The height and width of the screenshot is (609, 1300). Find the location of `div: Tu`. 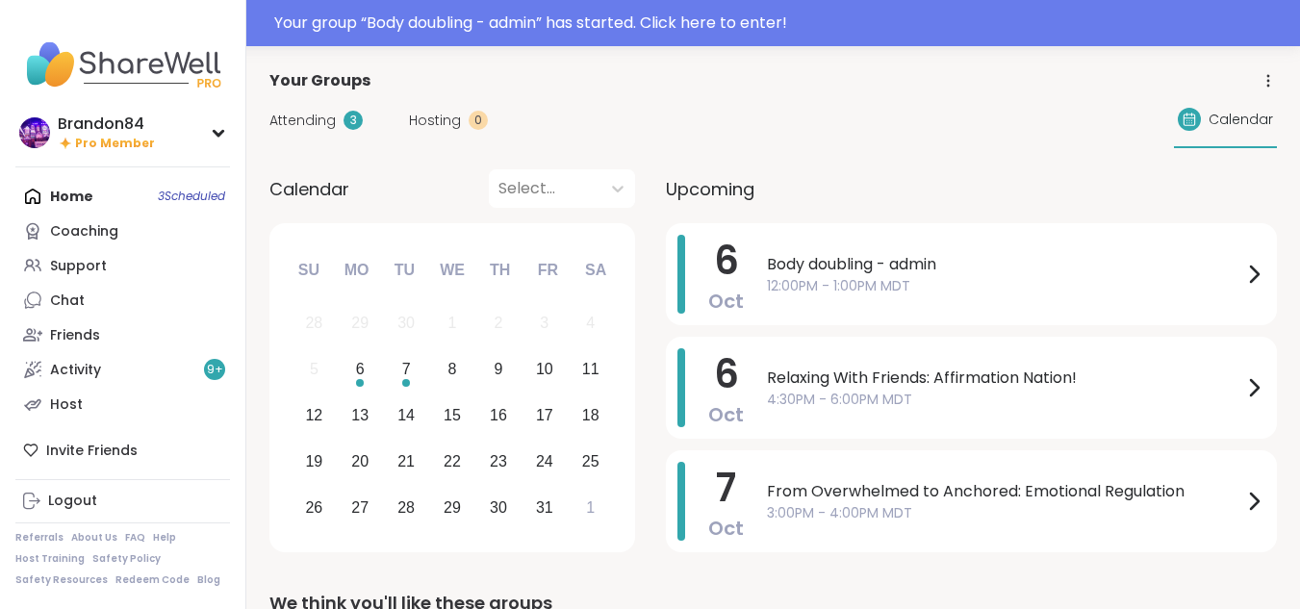

div: Tu is located at coordinates (404, 270).